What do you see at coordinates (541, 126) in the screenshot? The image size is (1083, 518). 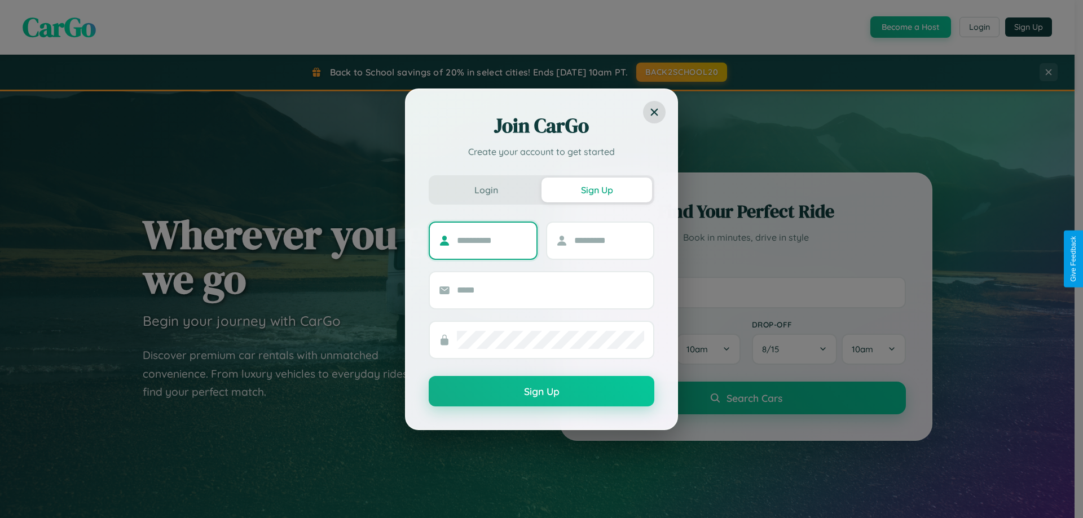 I see `h2: Join CarGo` at bounding box center [541, 126].